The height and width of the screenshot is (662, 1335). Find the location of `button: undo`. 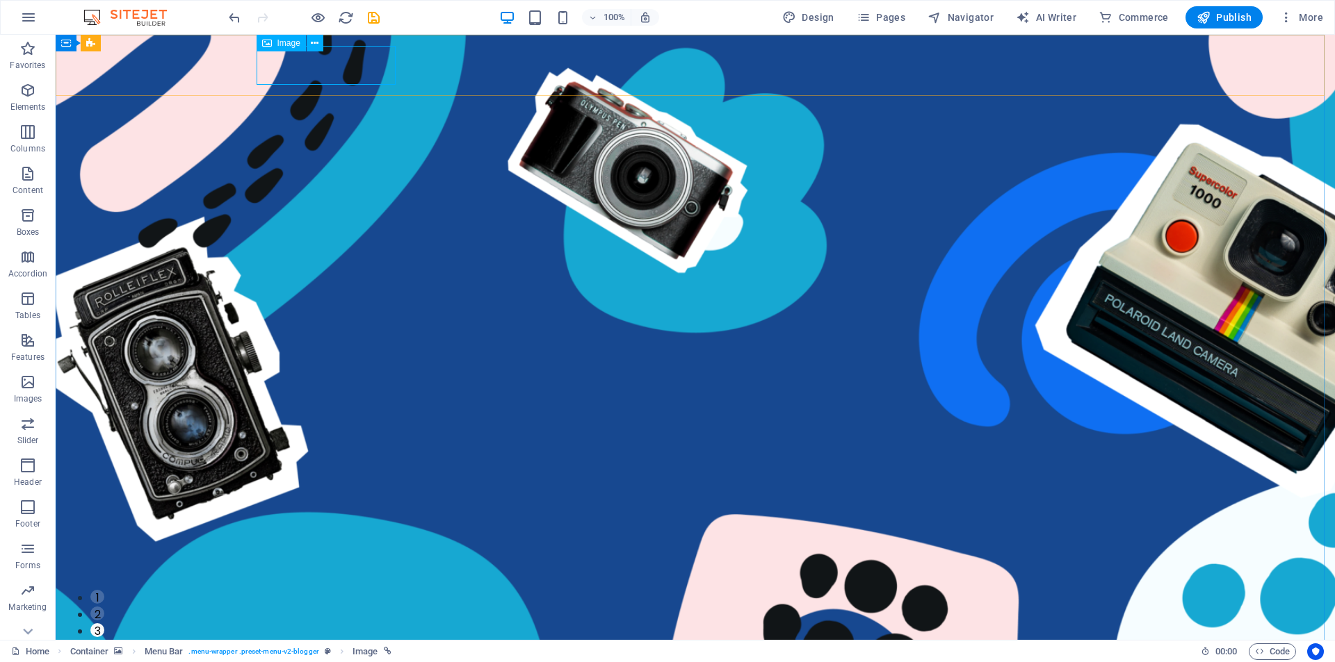

button: undo is located at coordinates (234, 17).